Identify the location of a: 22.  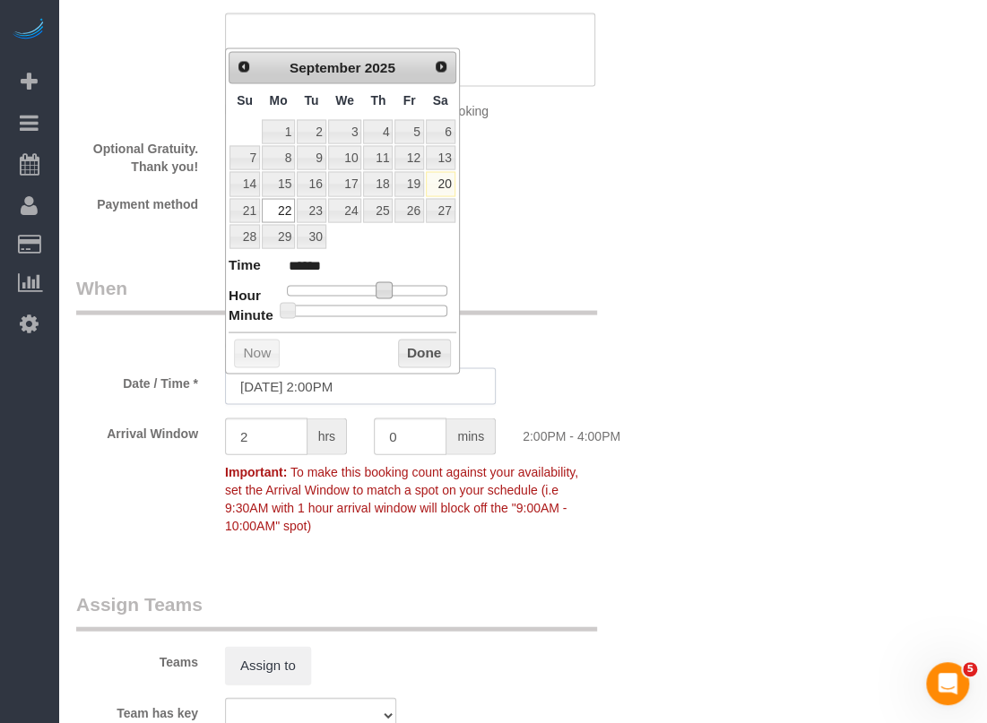
(278, 210).